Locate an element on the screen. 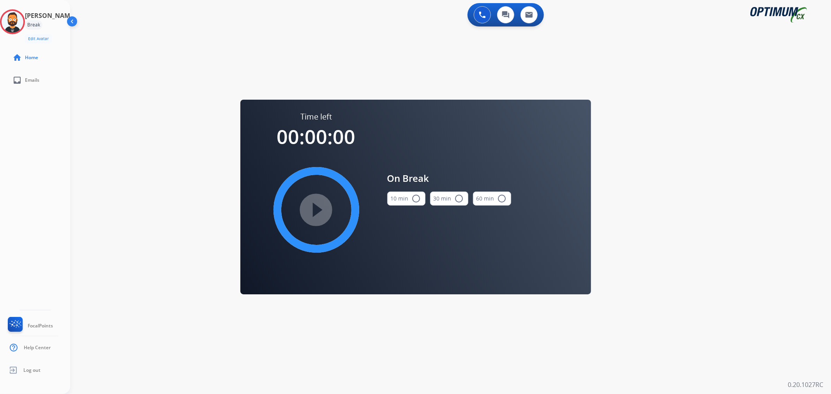 This screenshot has height=394, width=831. button: 30 min is located at coordinates (449, 199).